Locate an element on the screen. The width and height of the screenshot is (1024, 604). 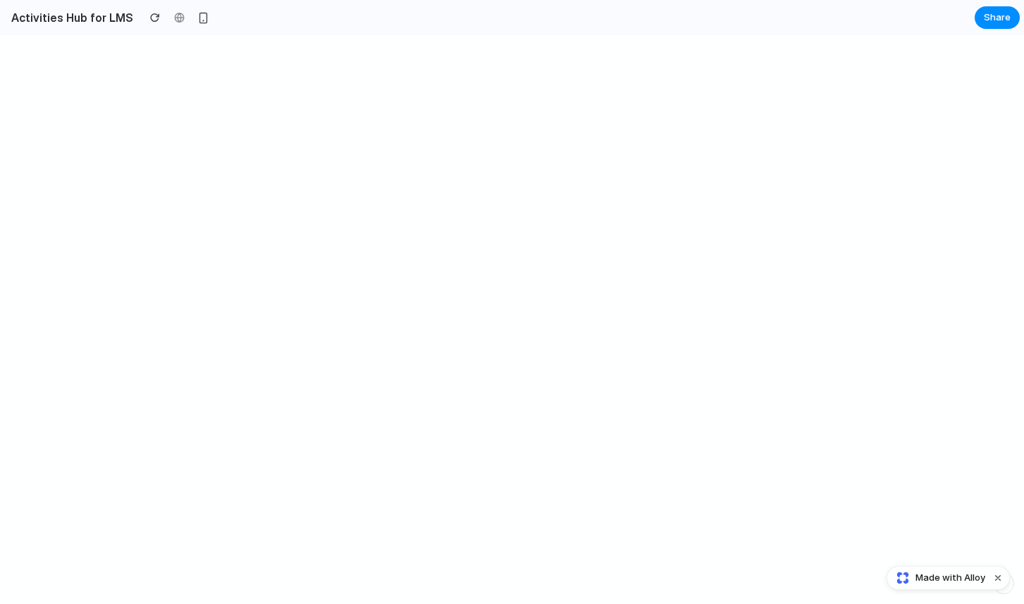
span: Made with Alloy is located at coordinates (950, 578).